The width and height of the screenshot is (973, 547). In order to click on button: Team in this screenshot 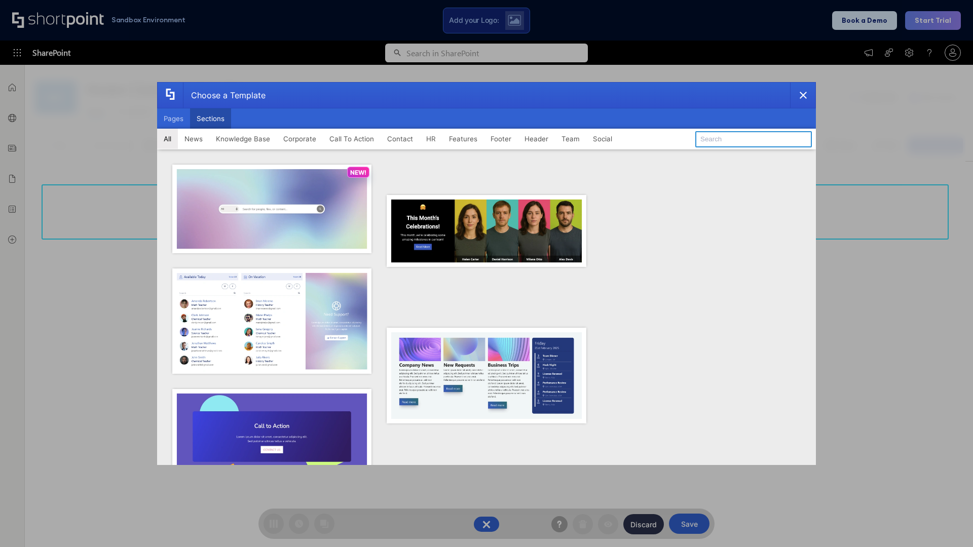, I will do `click(571, 139)`.